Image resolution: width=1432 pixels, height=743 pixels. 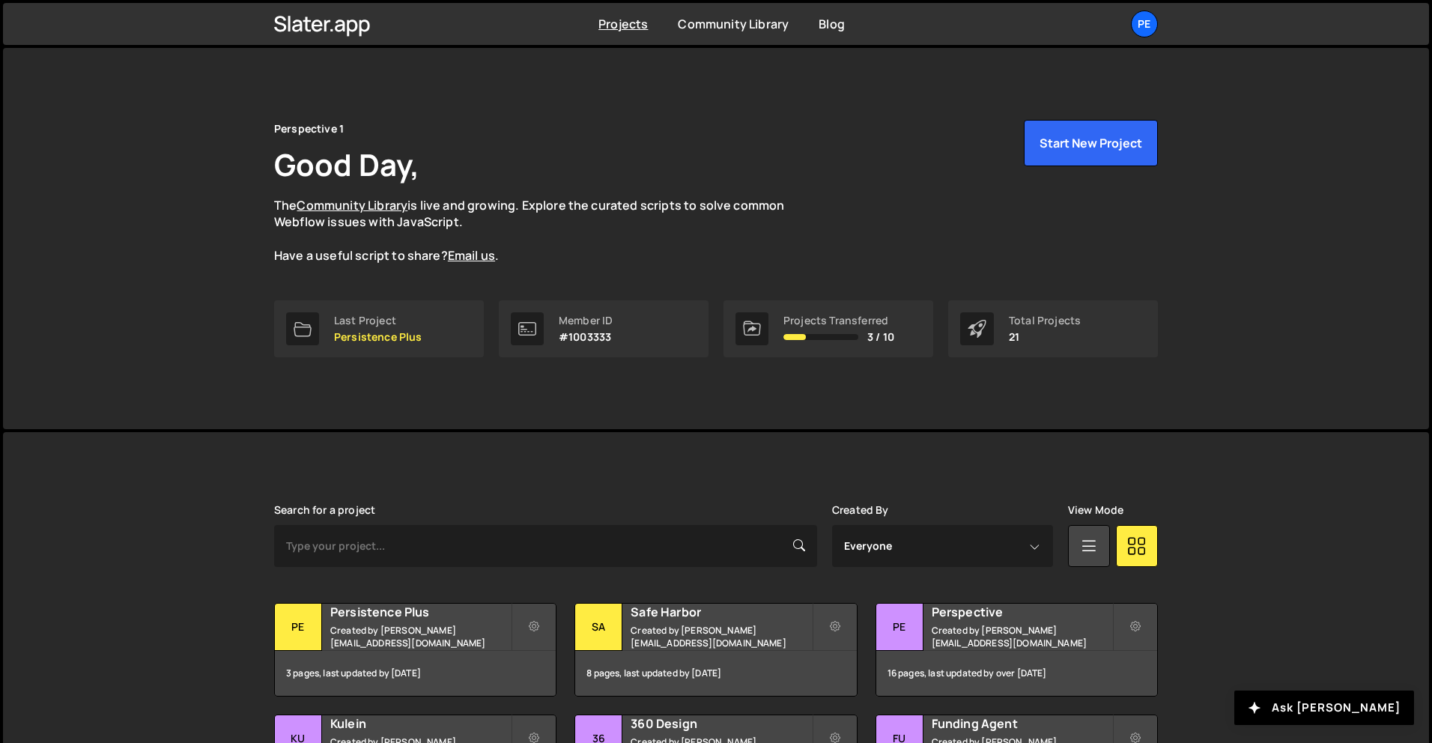 I want to click on div: Last Project, so click(x=378, y=321).